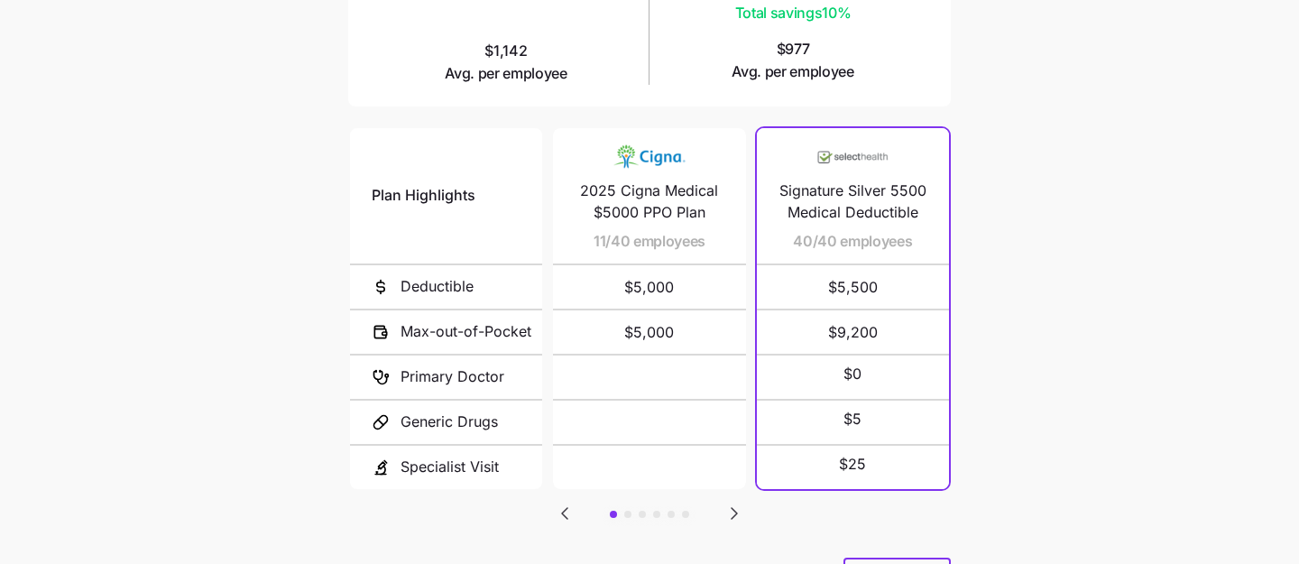 This screenshot has height=564, width=1299. What do you see at coordinates (506, 62) in the screenshot?
I see `span: $1,142` at bounding box center [506, 62].